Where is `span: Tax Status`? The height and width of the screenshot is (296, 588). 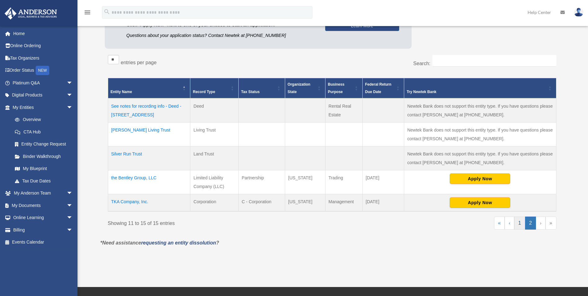 span: Tax Status is located at coordinates (251, 92).